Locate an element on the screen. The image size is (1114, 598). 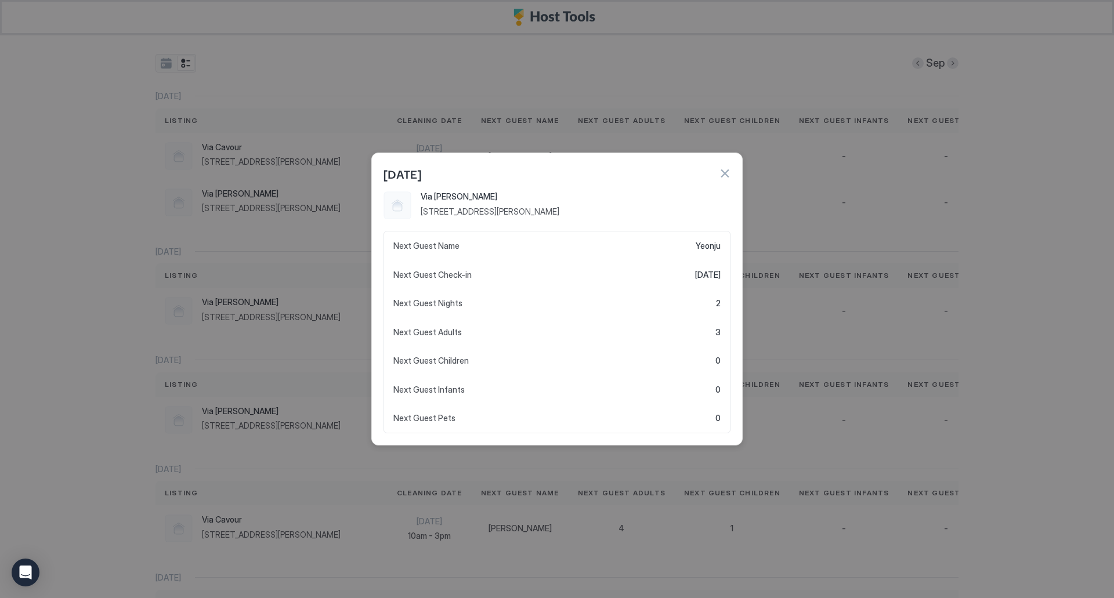
span: Next Guest Name is located at coordinates (426, 246).